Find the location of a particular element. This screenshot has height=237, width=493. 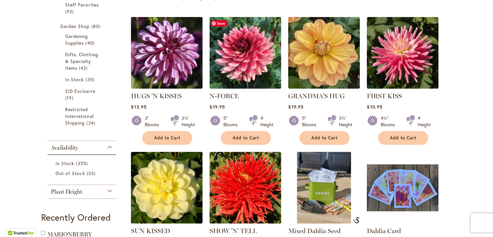

span: SID Exclusive is located at coordinates (80, 91).